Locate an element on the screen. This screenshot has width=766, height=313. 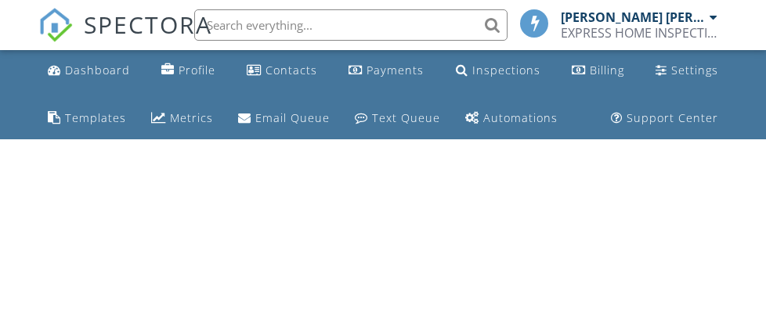
div: Settings is located at coordinates (694, 70).